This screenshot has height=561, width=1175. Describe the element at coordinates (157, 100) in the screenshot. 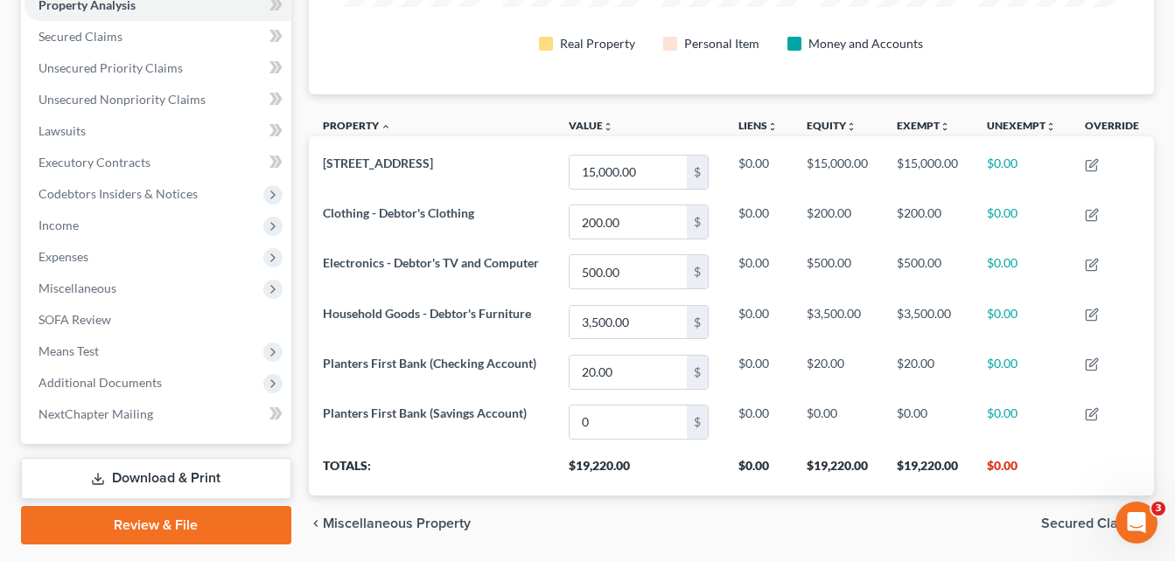

I see `a: Unsecured Nonpriority Claims` at that location.